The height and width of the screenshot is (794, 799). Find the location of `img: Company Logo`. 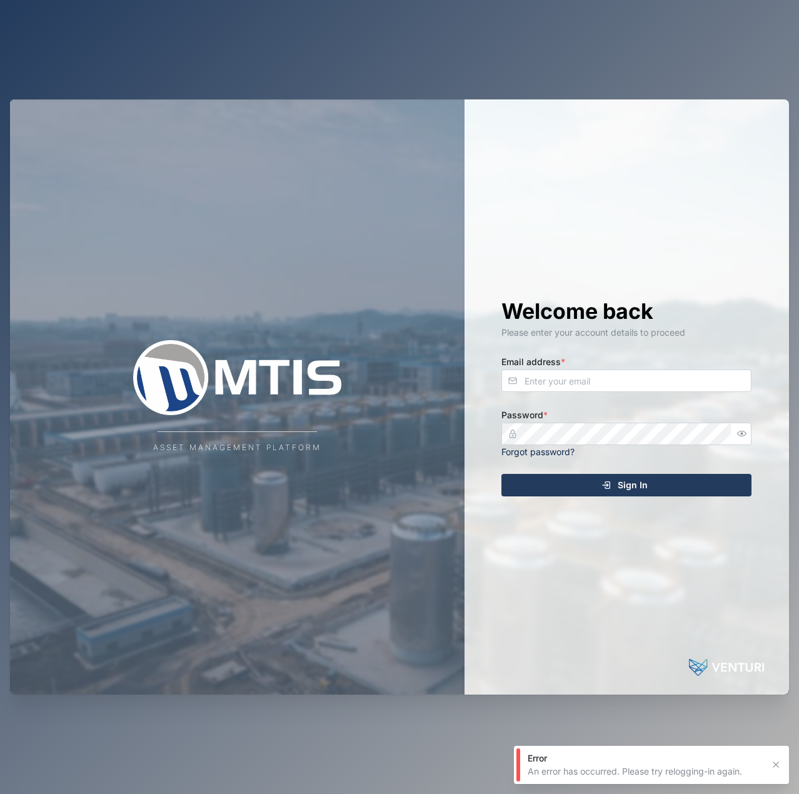

img: Company Logo is located at coordinates (237, 378).